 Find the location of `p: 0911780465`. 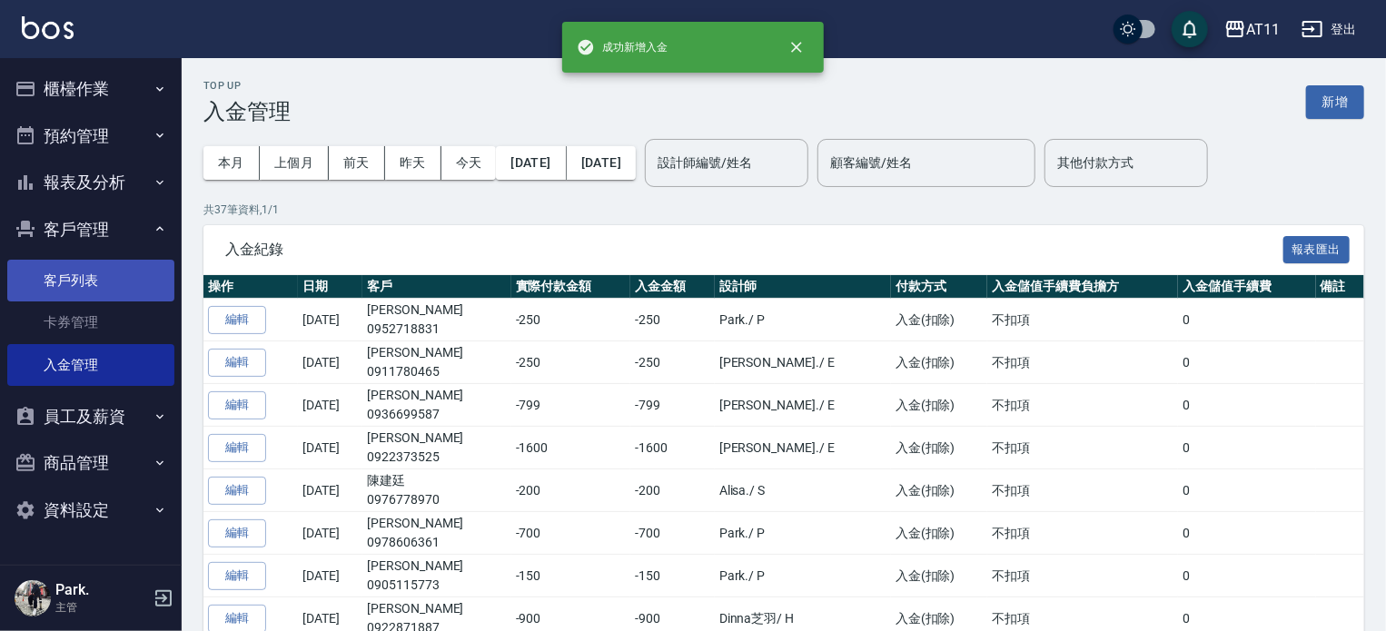

p: 0911780465 is located at coordinates (436, 371).